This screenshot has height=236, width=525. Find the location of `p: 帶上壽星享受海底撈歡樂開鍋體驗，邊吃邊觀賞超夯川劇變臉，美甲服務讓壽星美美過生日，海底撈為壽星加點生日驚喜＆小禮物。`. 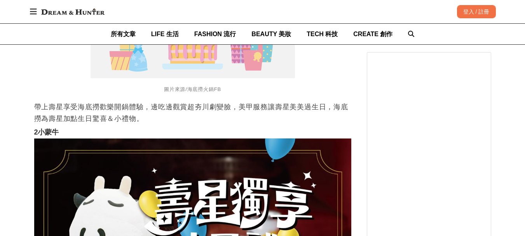

p: 帶上壽星享受海底撈歡樂開鍋體驗，邊吃邊觀賞超夯川劇變臉，美甲服務讓壽星美美過生日，海底撈為壽星加點生日驚喜＆小禮物。 is located at coordinates (193, 113).